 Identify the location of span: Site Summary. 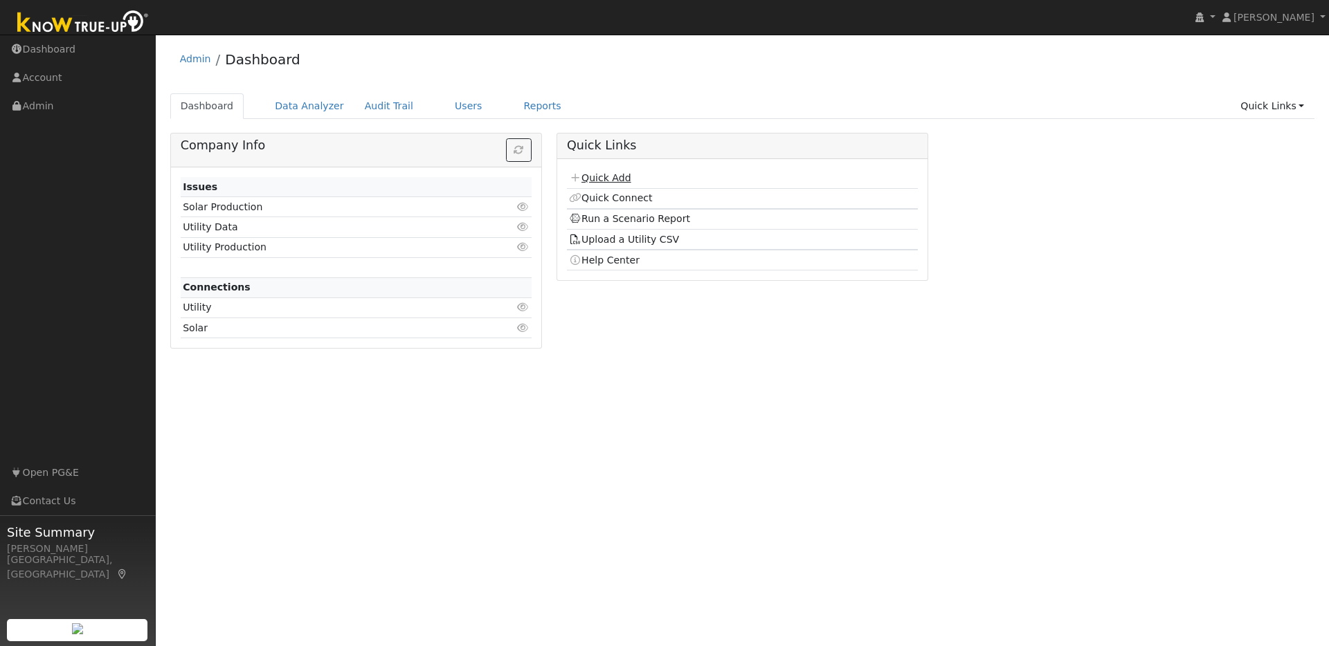
(78, 532).